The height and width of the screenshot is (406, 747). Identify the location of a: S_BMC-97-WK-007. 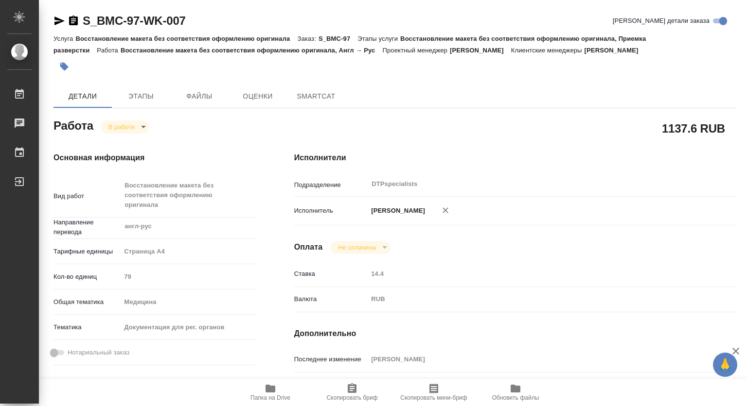
(134, 20).